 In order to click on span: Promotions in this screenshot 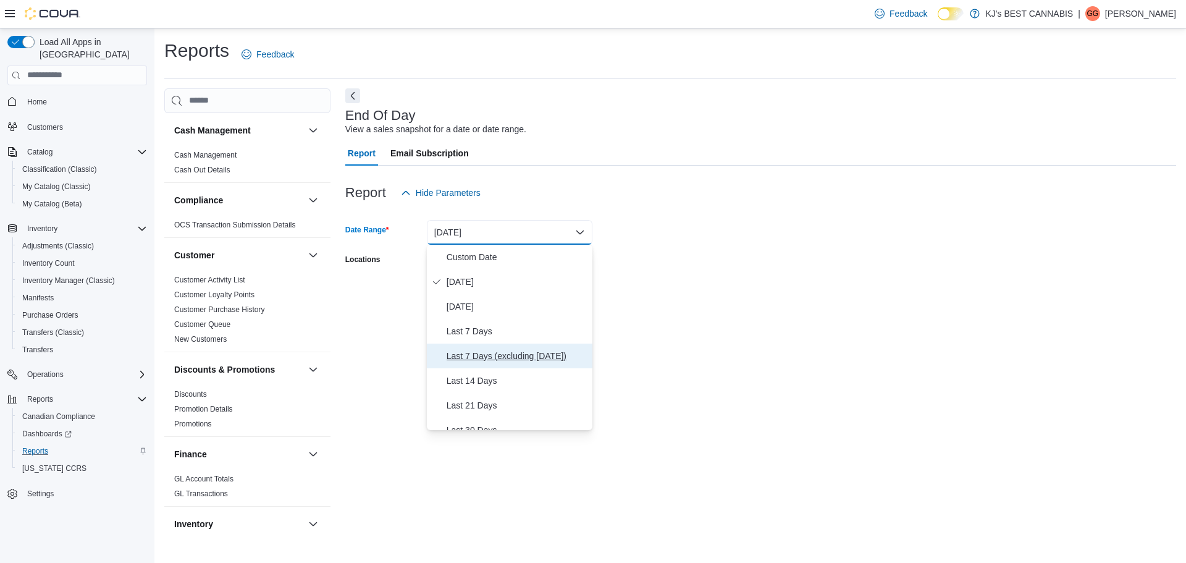, I will do `click(193, 424)`.